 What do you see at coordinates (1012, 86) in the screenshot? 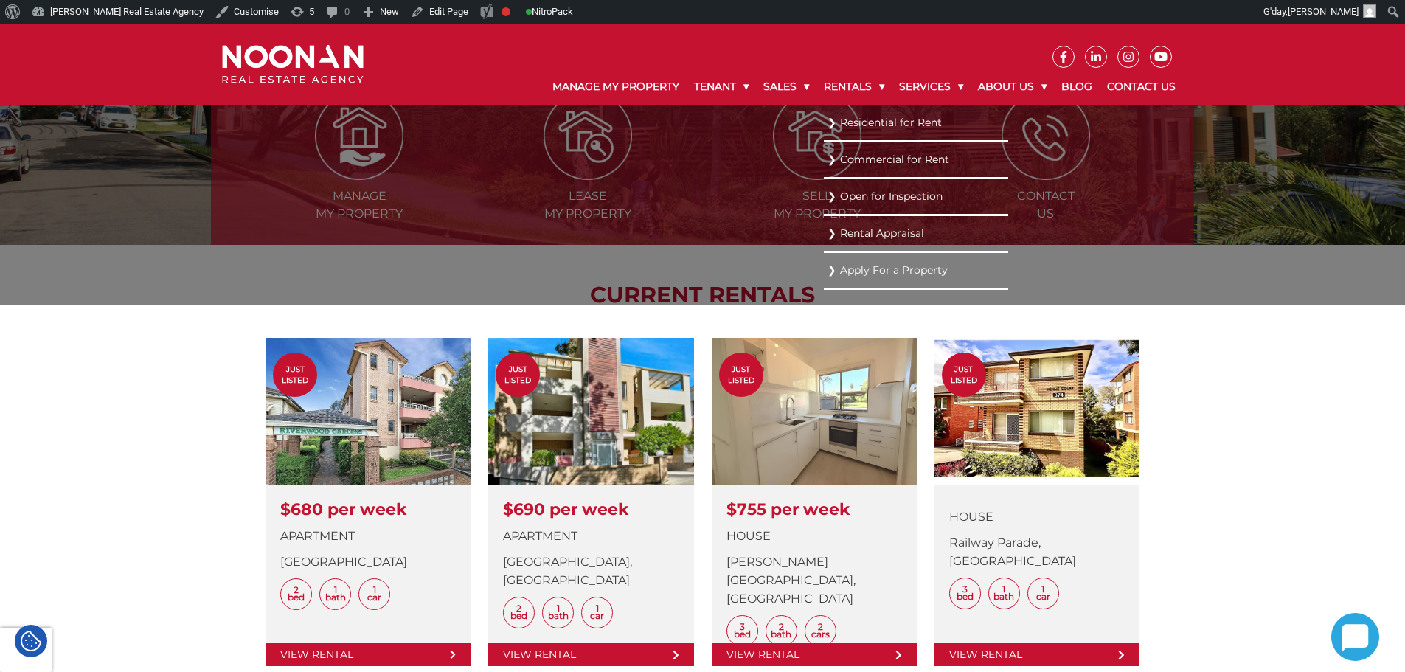
I see `a: About Us` at bounding box center [1012, 86].